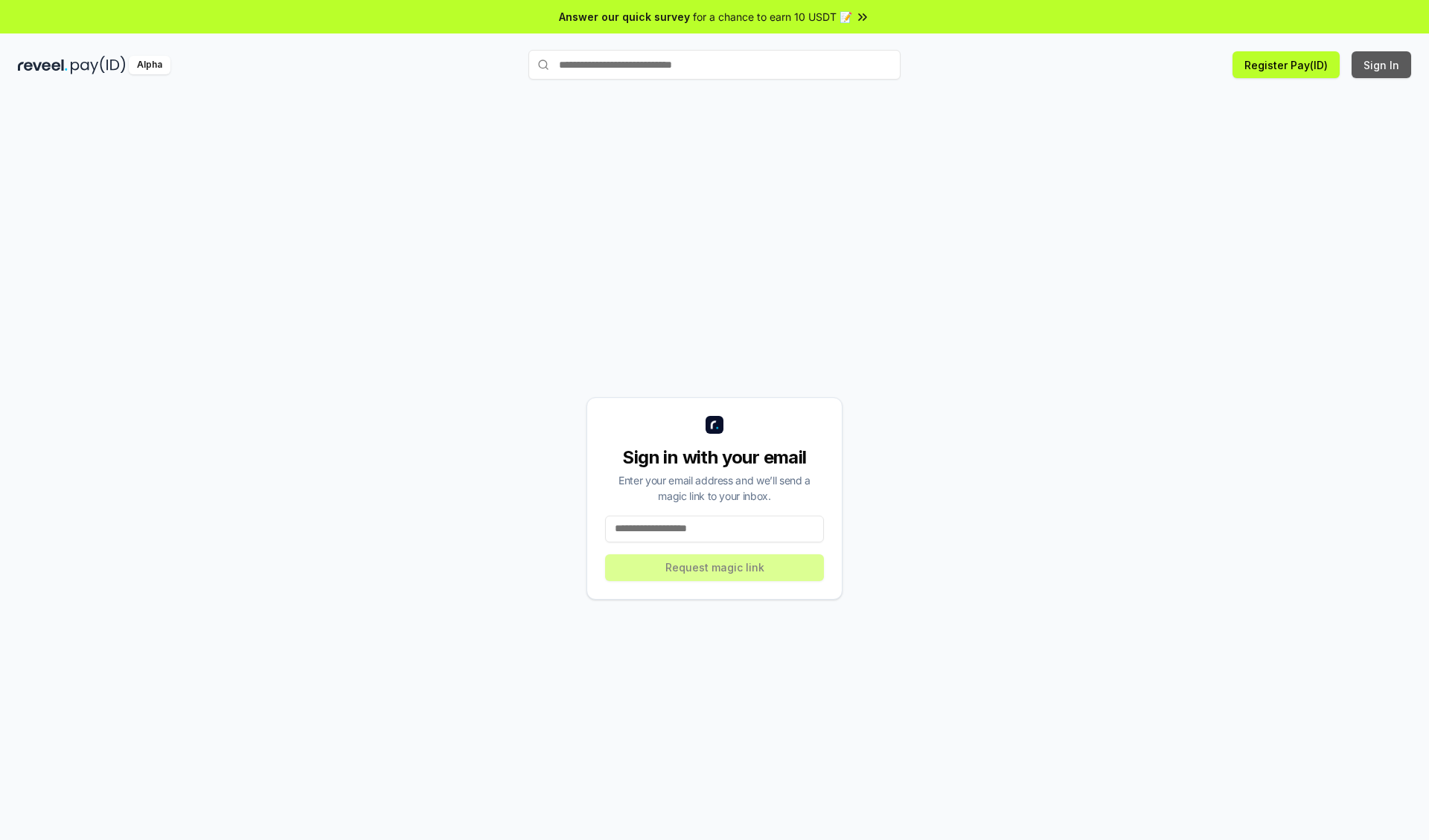  What do you see at coordinates (98, 65) in the screenshot?
I see `img: pay_id` at bounding box center [98, 65].